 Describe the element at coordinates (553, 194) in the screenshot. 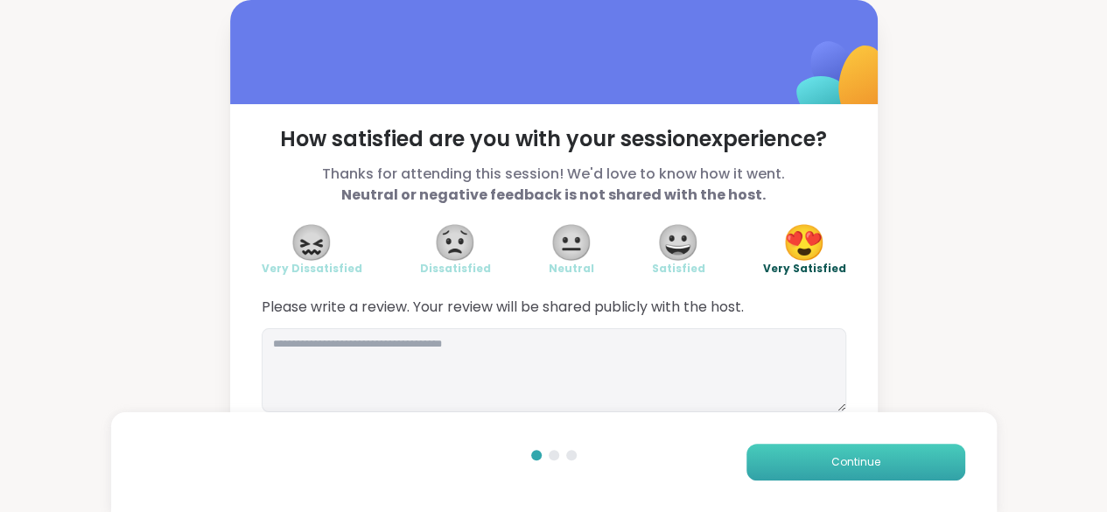

I see `b: Neutral or negative feedback is not shared with the host.` at that location.